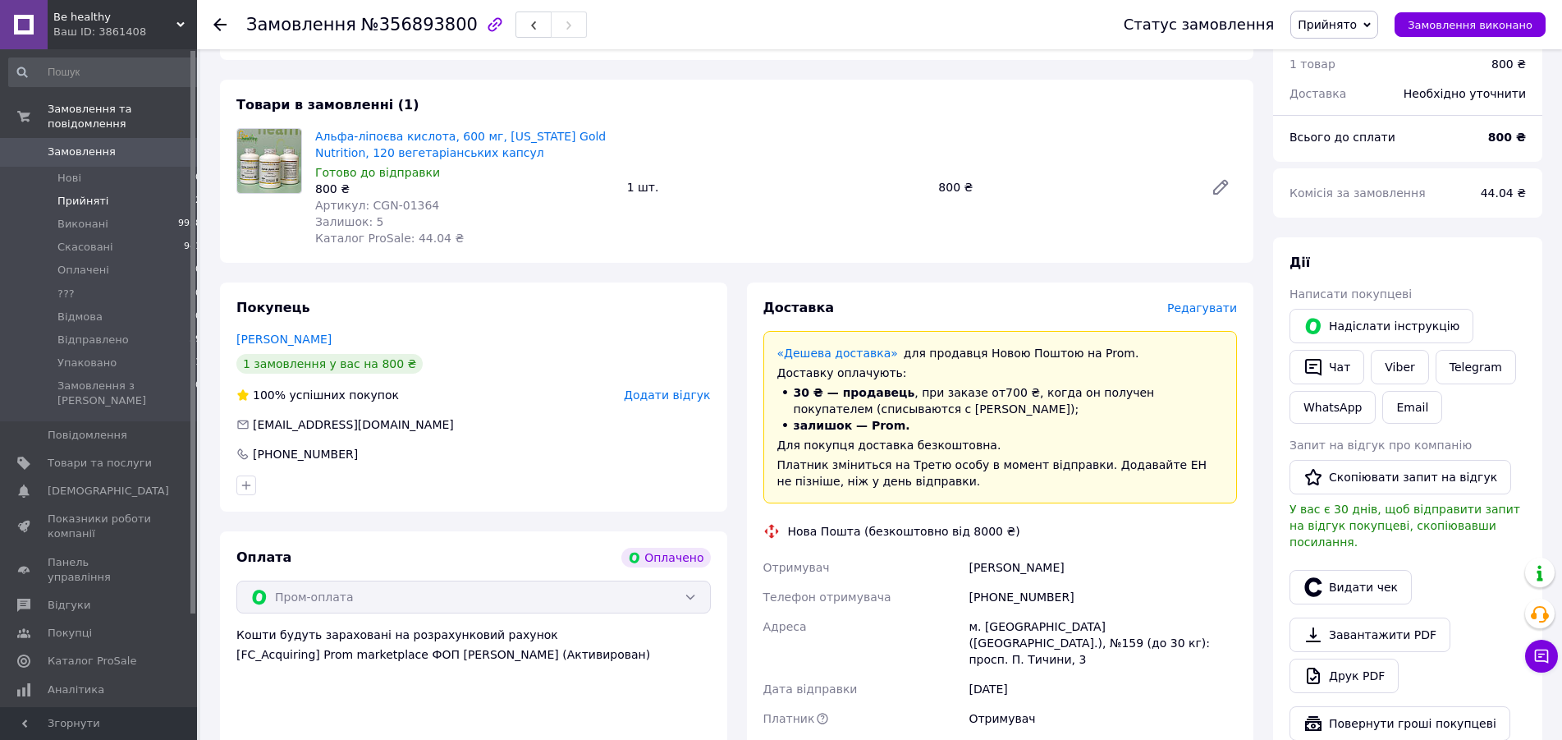  What do you see at coordinates (83, 270) in the screenshot?
I see `span: Оплачені` at bounding box center [83, 270].